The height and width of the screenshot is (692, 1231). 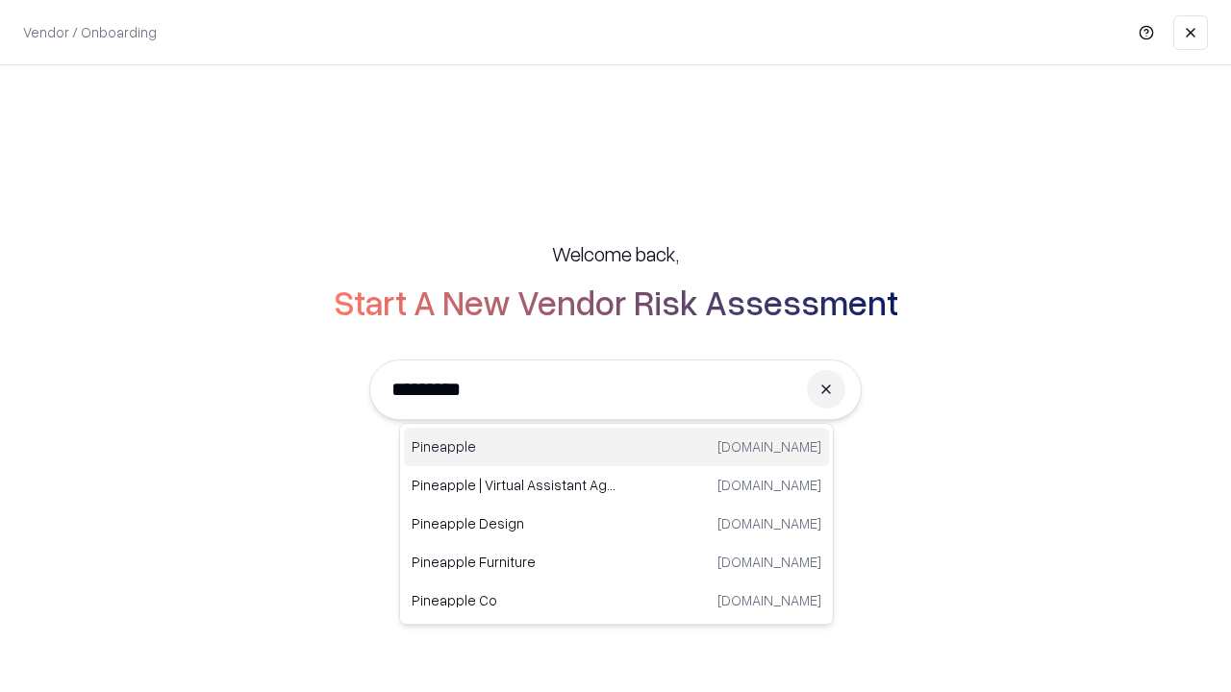 I want to click on p: Vendor / Onboarding, so click(x=89, y=32).